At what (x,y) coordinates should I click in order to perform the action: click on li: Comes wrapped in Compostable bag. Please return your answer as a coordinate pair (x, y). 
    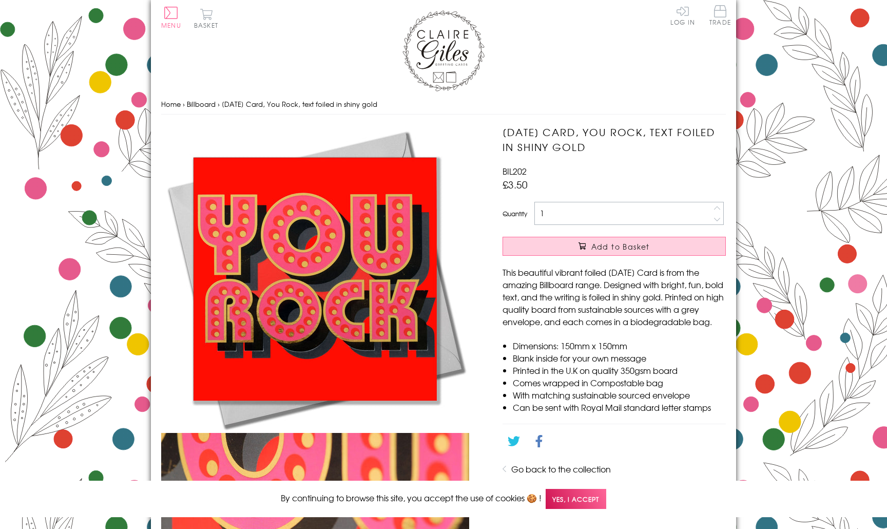
    Looking at the image, I should click on (619, 382).